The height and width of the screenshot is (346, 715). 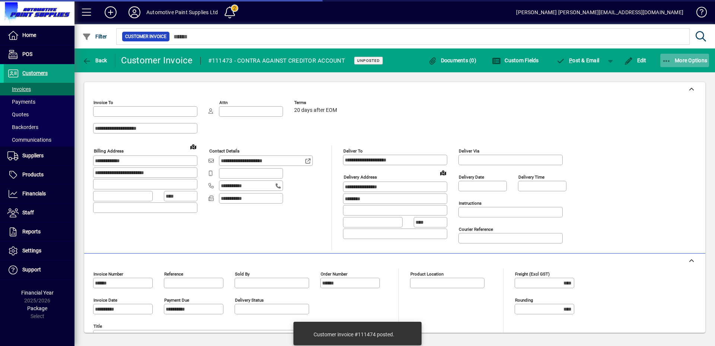 I want to click on span: Terms, so click(x=317, y=102).